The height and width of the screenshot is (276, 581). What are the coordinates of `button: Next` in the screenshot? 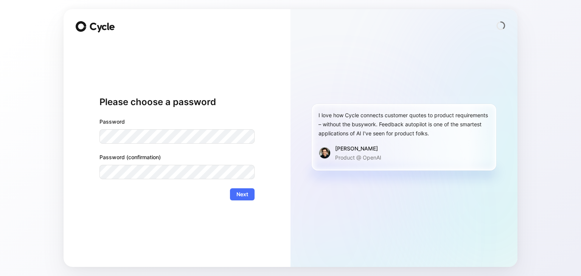 It's located at (242, 195).